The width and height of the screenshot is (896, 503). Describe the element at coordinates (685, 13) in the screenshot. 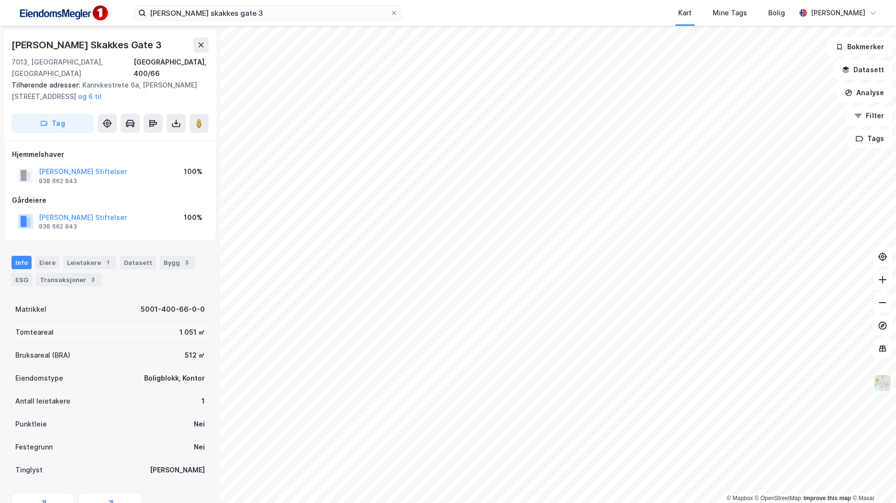

I see `div: Kart` at that location.